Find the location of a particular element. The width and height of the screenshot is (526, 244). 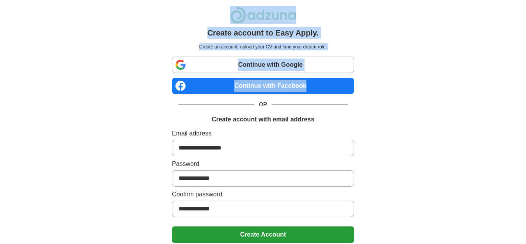

h1: Create account to Easy Apply. is located at coordinates (263, 33).